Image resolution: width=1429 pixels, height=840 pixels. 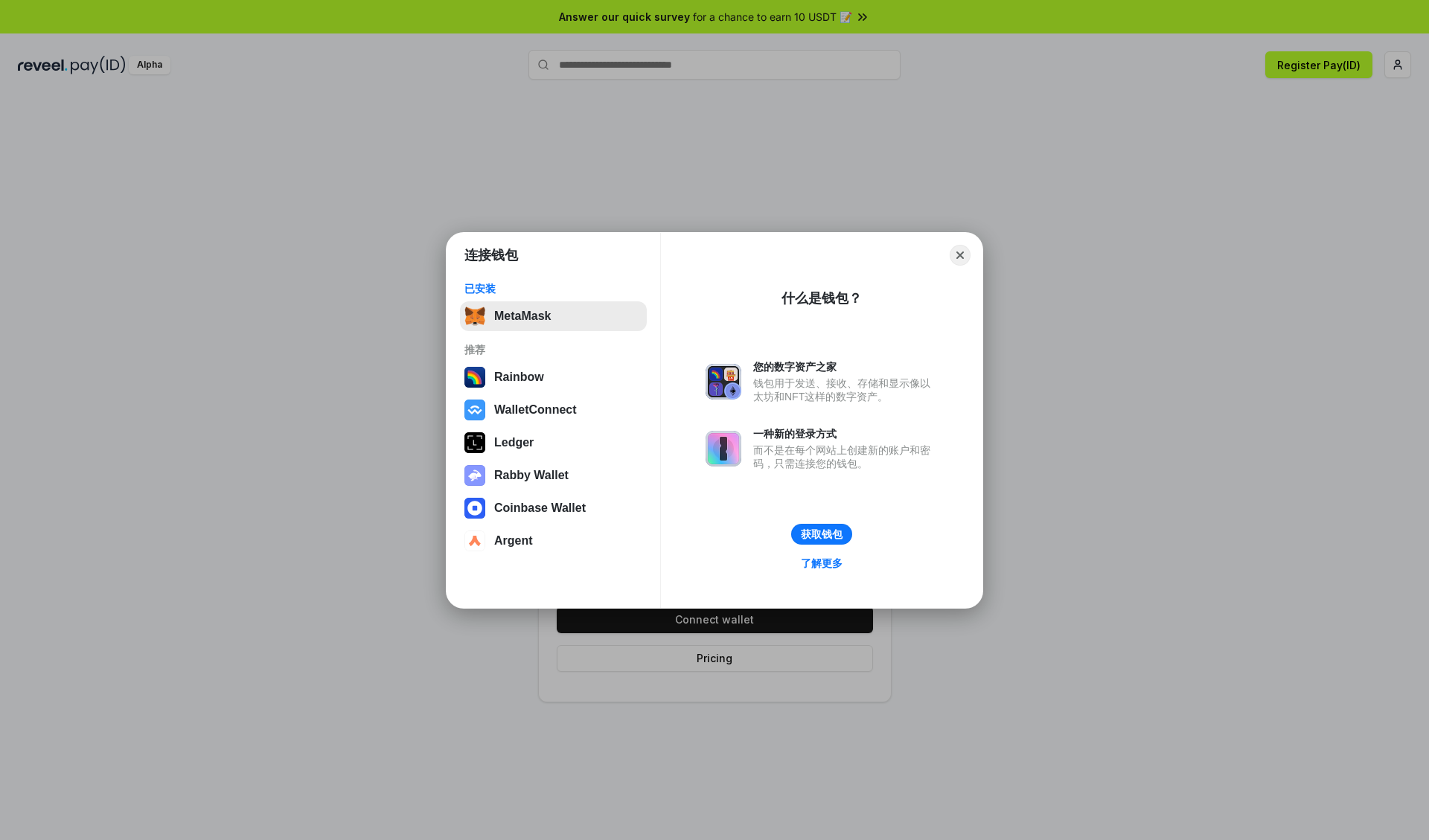 I want to click on button: Rainbow, so click(x=553, y=377).